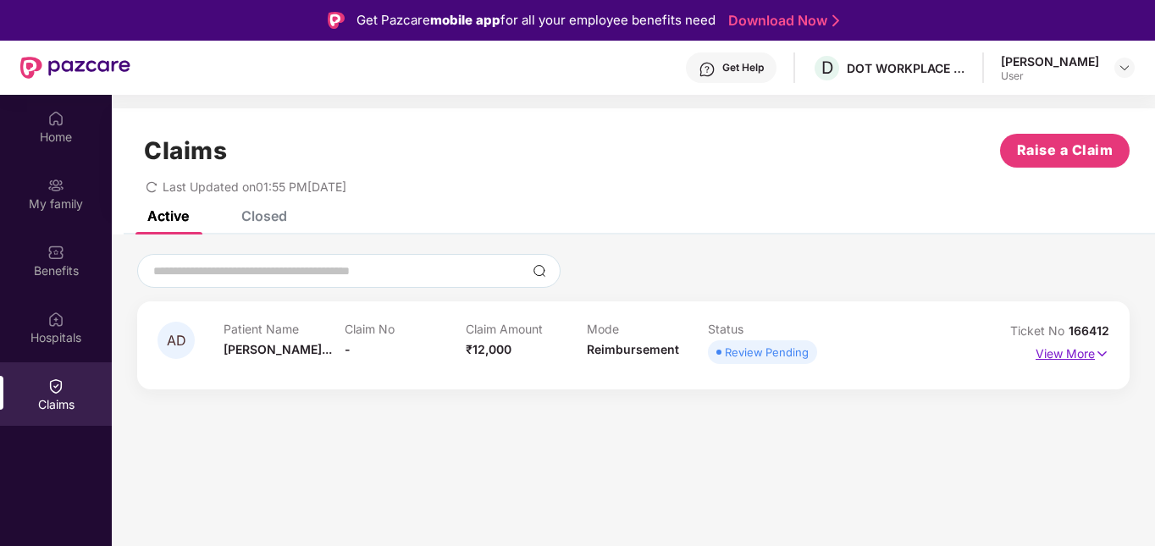 This screenshot has width=1155, height=546. Describe the element at coordinates (540, 271) in the screenshot. I see `img: svg+xml;base64,PHN2ZyBpZD0iU2VhcmNoLTMyeDMyIiB4bWxucz0iaHR0cDovL3d3dy53My5vcmcvMjAwMC9zdmciIHdpZH...` at that location.